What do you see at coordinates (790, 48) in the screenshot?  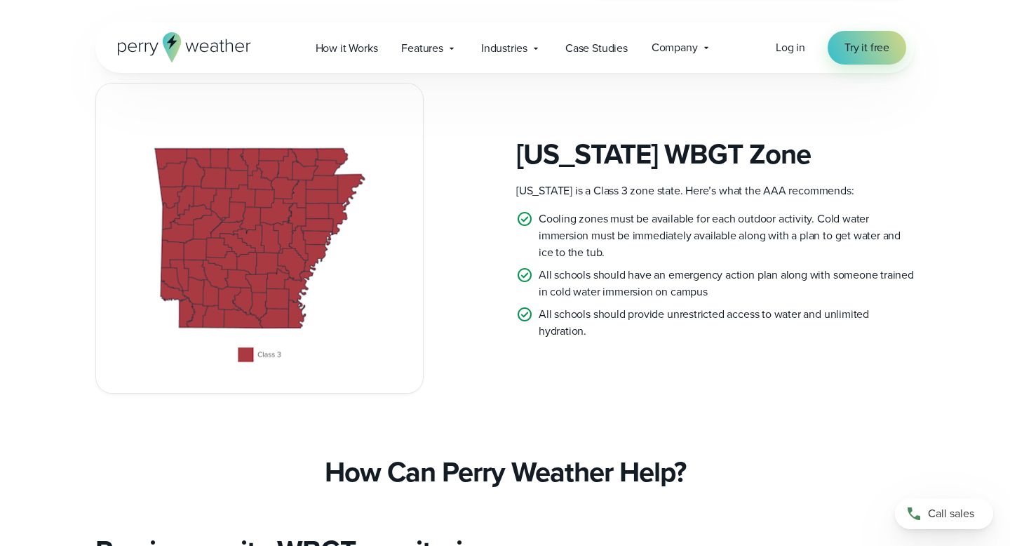 I see `a: Log in` at bounding box center [790, 48].